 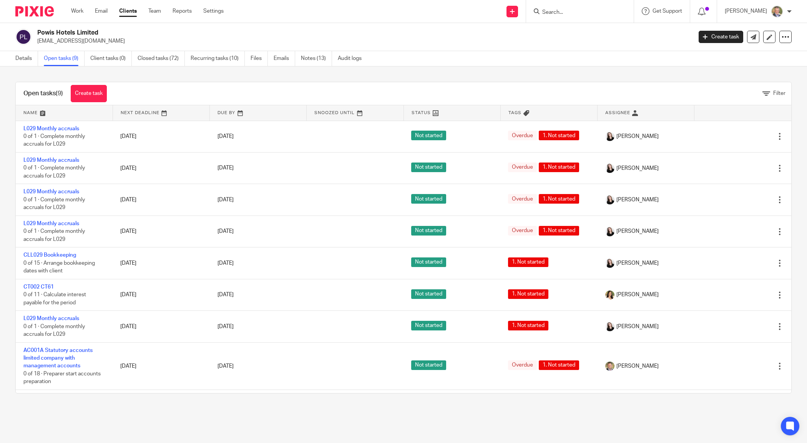 What do you see at coordinates (297, 33) in the screenshot?
I see `h2: Powis Hotels Limited` at bounding box center [297, 33].